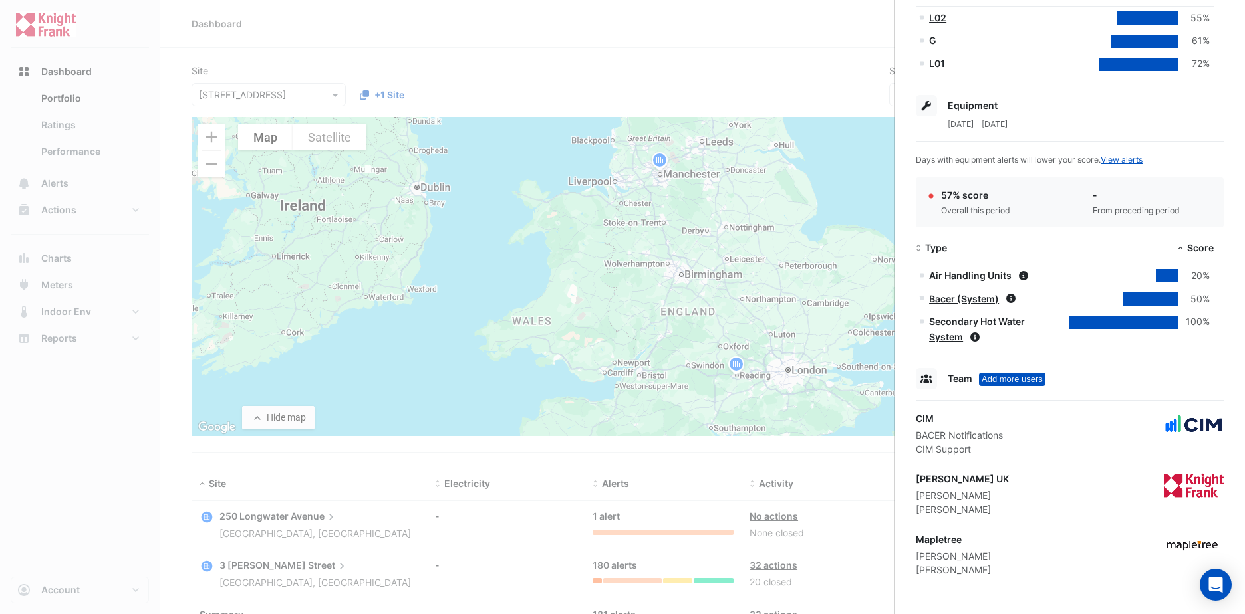 Image resolution: width=1245 pixels, height=614 pixels. I want to click on div: 55%, so click(1194, 18).